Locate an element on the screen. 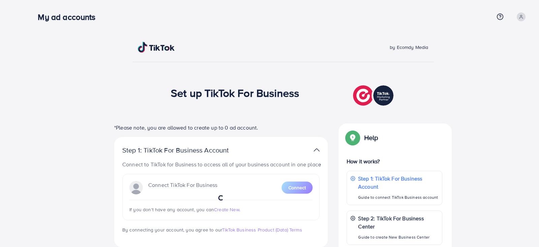 The image size is (539, 247). h1: Set up TikTok For Business is located at coordinates (235, 93).